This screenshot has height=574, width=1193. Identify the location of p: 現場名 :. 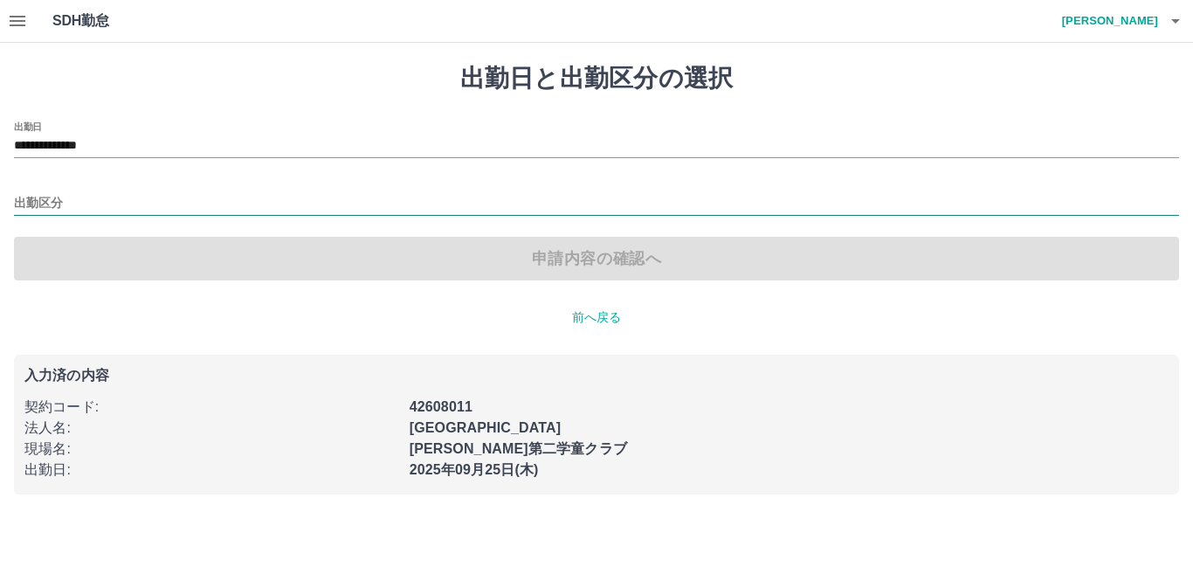
(211, 449).